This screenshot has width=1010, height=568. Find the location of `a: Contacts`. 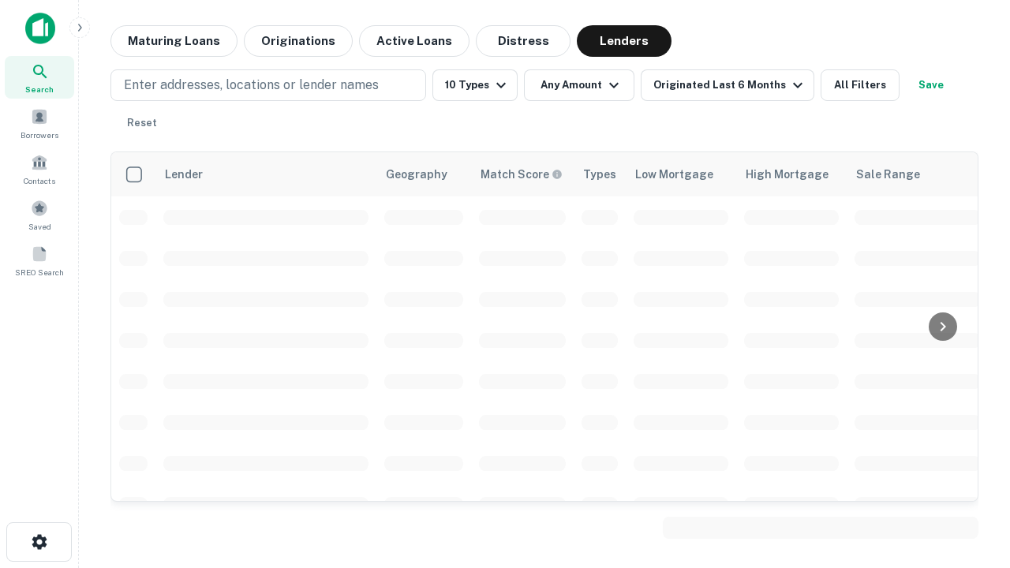

a: Contacts is located at coordinates (39, 169).